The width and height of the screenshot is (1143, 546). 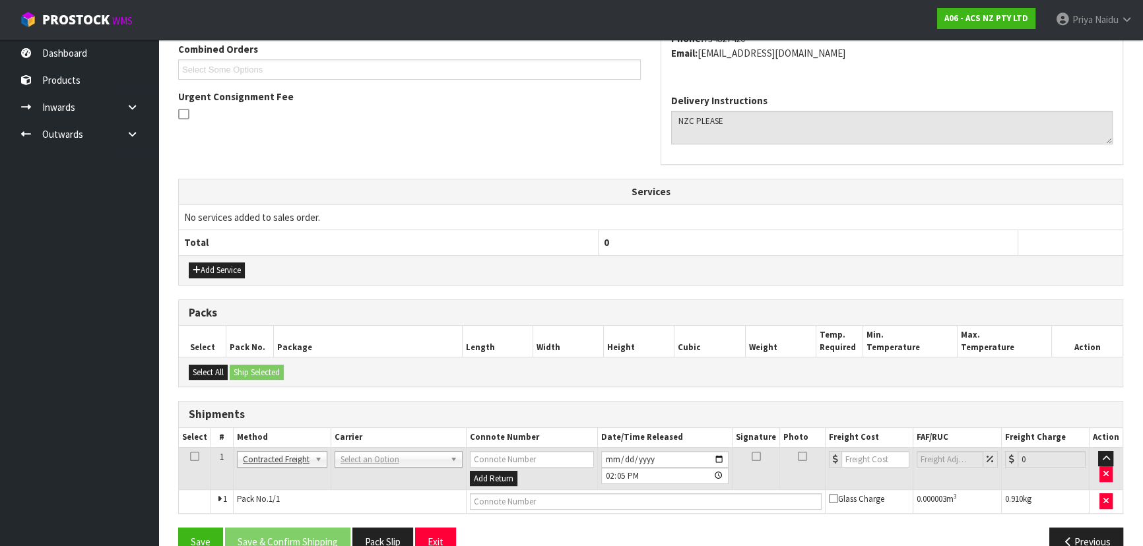 I want to click on button: Ship Selected, so click(x=257, y=373).